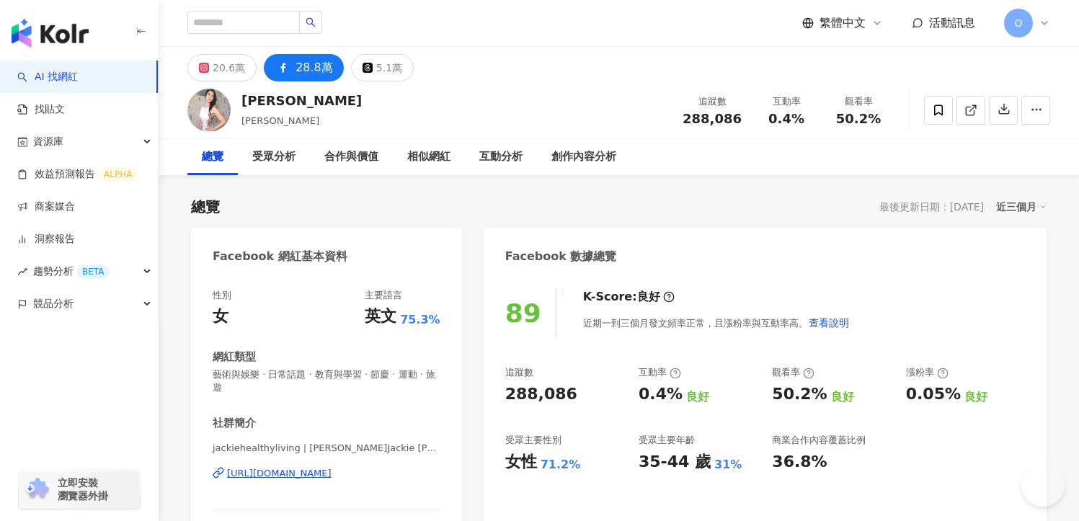 The height and width of the screenshot is (521, 1079). I want to click on span: 50.2%, so click(858, 119).